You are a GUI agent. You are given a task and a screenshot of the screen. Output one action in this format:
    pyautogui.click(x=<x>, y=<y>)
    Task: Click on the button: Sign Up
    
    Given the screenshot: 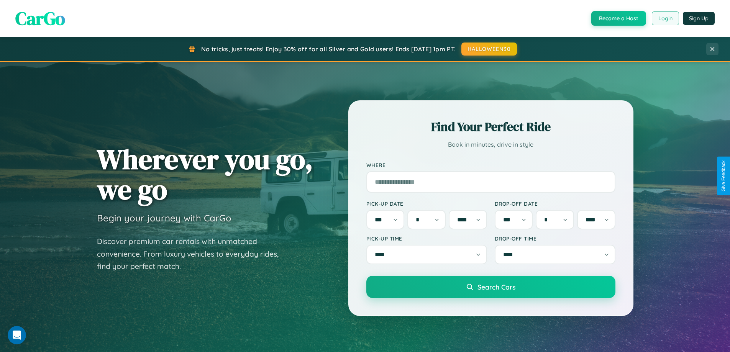 What is the action you would take?
    pyautogui.click(x=698, y=18)
    